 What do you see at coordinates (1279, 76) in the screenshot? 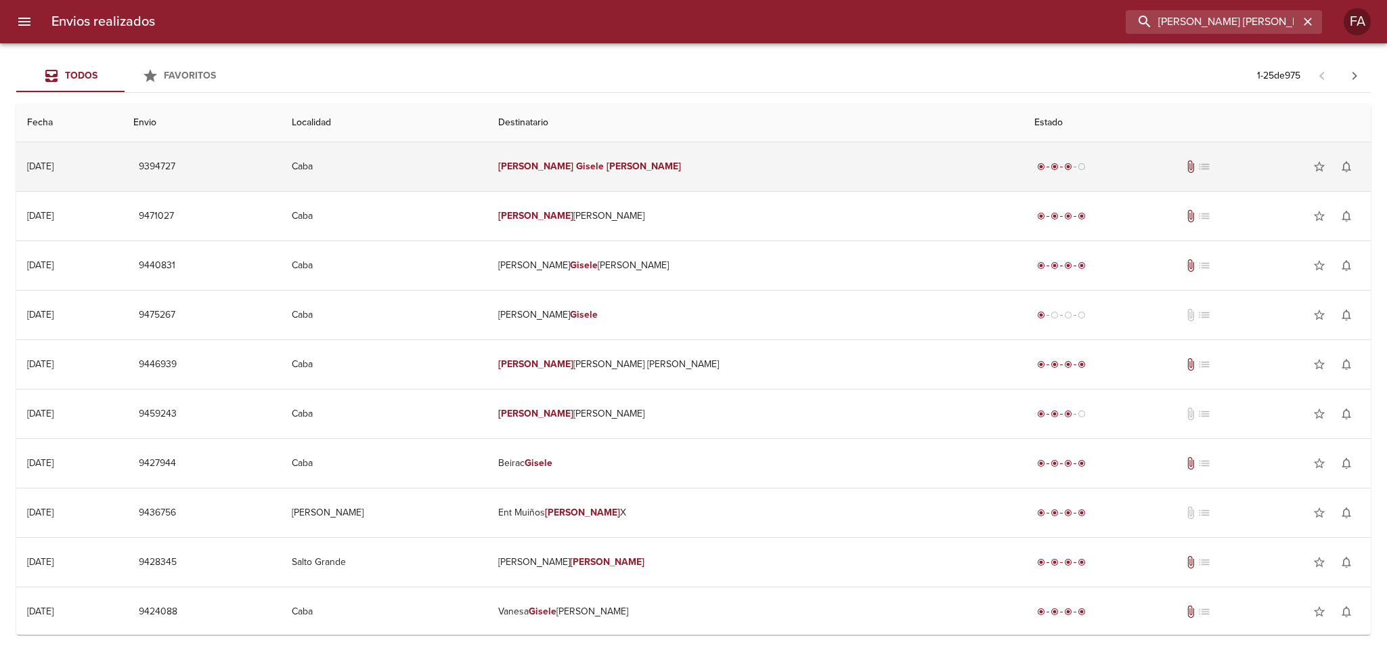
I see `p: 1 - 25 de 975` at bounding box center [1279, 76].